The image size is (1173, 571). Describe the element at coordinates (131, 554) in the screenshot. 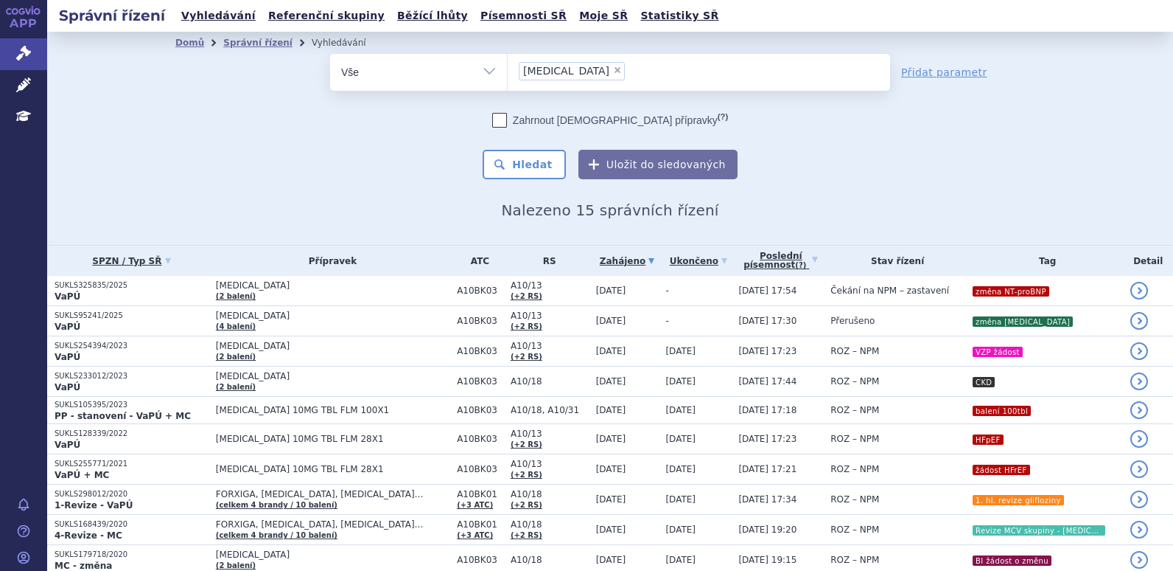

I see `p: SUKLS179718/2020` at that location.